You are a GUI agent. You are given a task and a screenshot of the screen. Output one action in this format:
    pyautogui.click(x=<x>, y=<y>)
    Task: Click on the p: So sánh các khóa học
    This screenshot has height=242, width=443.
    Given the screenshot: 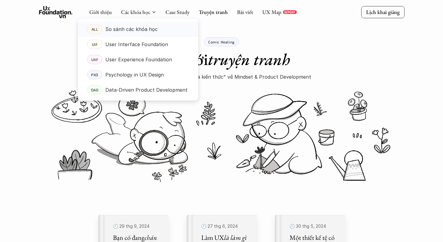 What is the action you would take?
    pyautogui.click(x=131, y=29)
    